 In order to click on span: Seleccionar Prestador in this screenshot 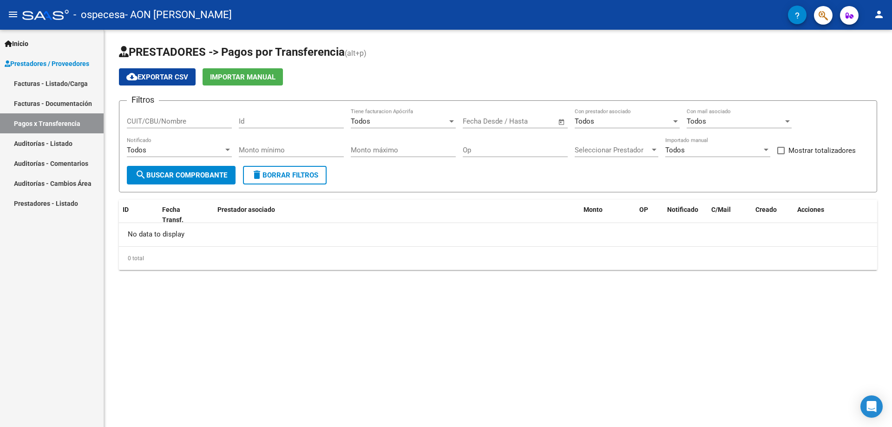, I will do `click(612, 150)`.